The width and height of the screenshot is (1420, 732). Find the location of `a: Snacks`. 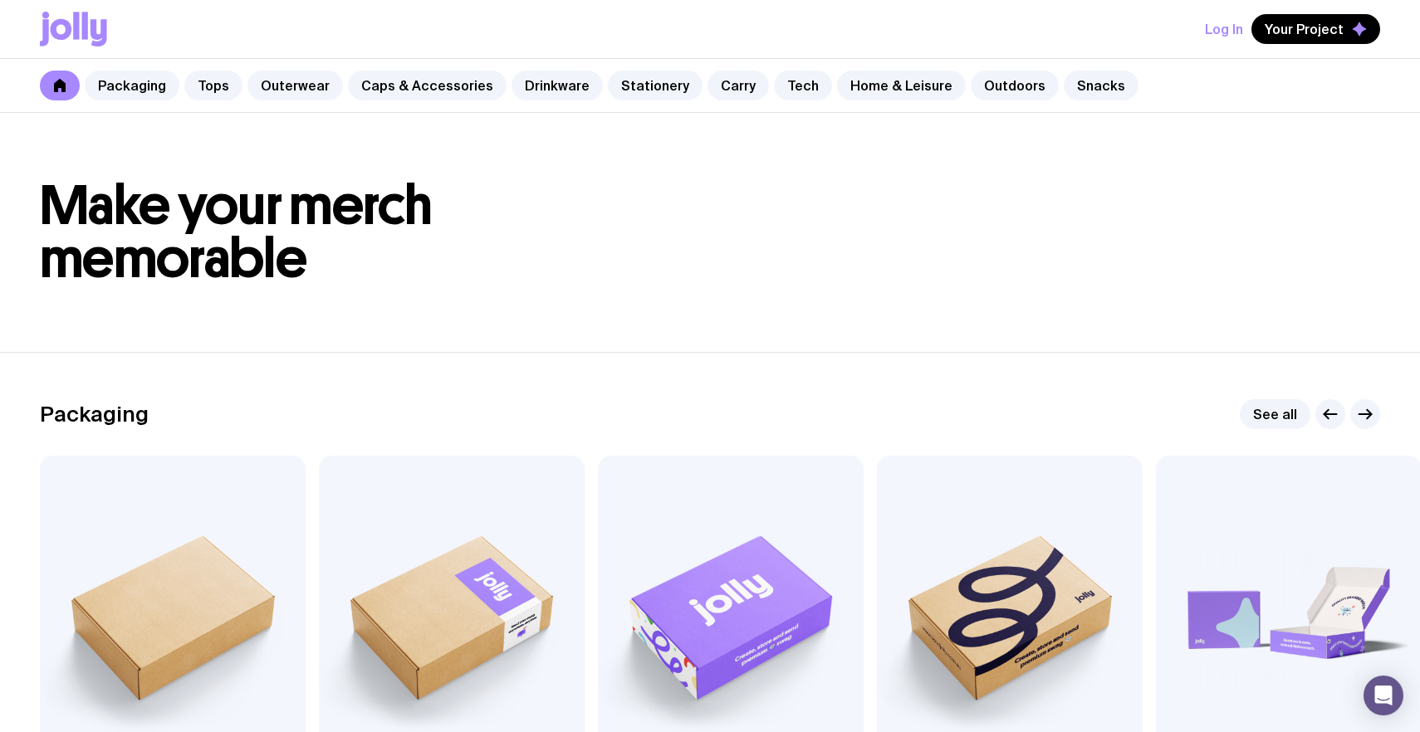

a: Snacks is located at coordinates (1101, 86).